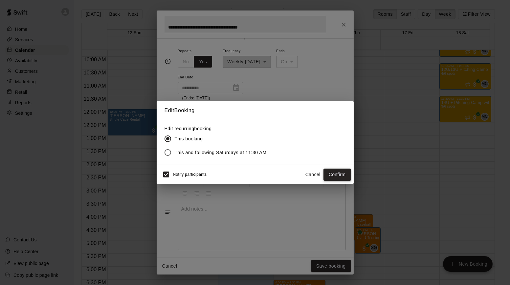 The height and width of the screenshot is (285, 510). Describe the element at coordinates (337, 175) in the screenshot. I see `button: Confirm` at that location.